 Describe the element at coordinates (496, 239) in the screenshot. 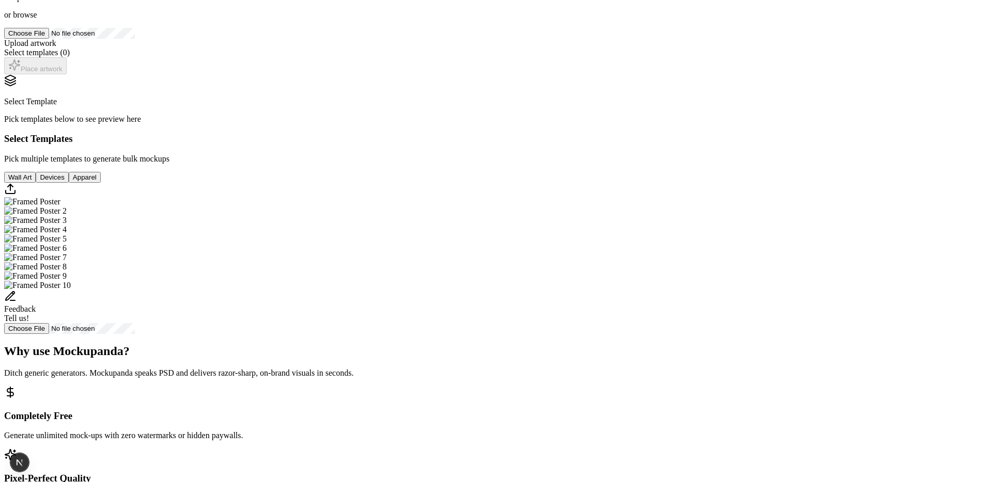

I see `div: Select template Framed Poster 5` at that location.